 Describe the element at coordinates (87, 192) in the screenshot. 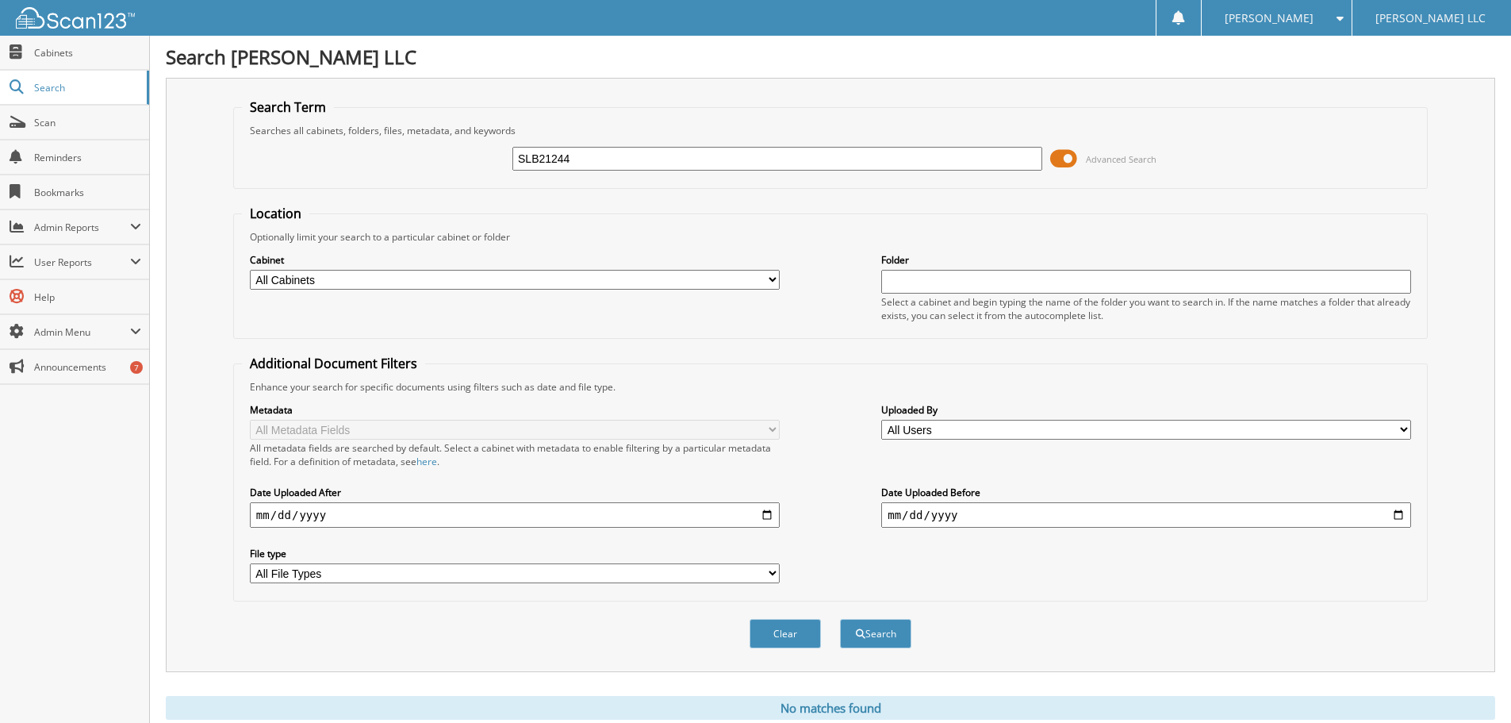

I see `span: Bookmarks` at that location.